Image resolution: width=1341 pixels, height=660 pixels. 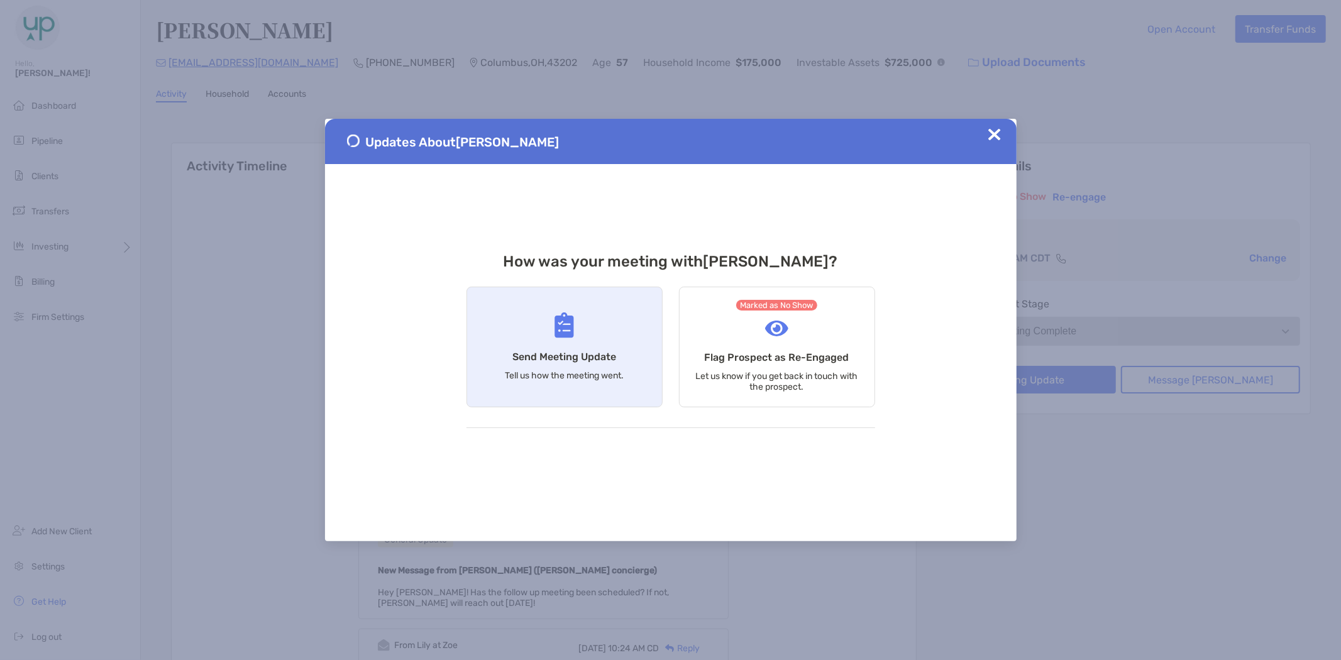 I want to click on img: Send Meeting Update 1, so click(x=353, y=141).